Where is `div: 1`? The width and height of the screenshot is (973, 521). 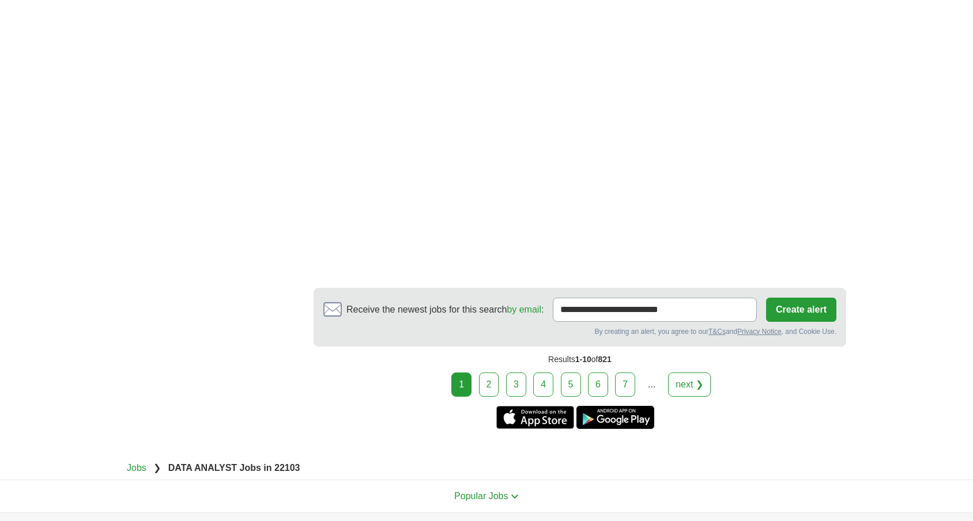
div: 1 is located at coordinates (461, 385).